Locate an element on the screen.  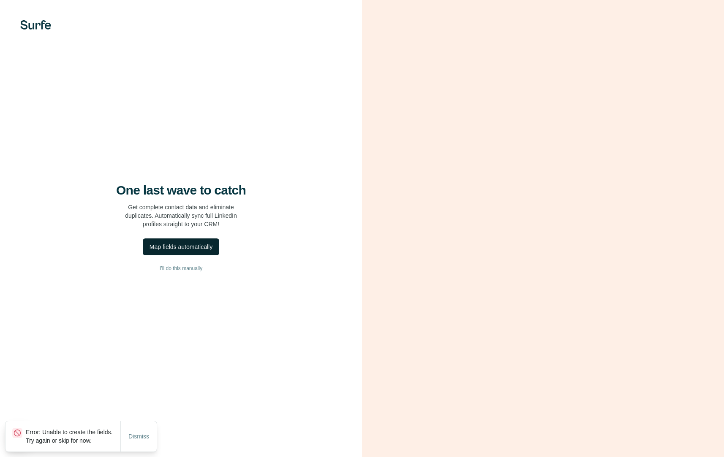
div: Map fields automatically is located at coordinates (181, 247).